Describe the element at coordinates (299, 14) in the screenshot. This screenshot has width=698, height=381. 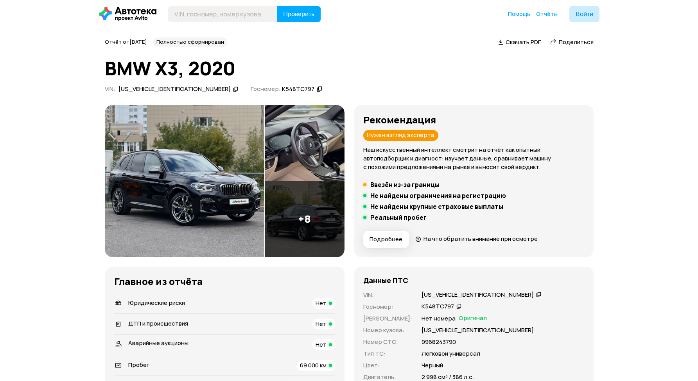
I see `button: Проверить` at that location.